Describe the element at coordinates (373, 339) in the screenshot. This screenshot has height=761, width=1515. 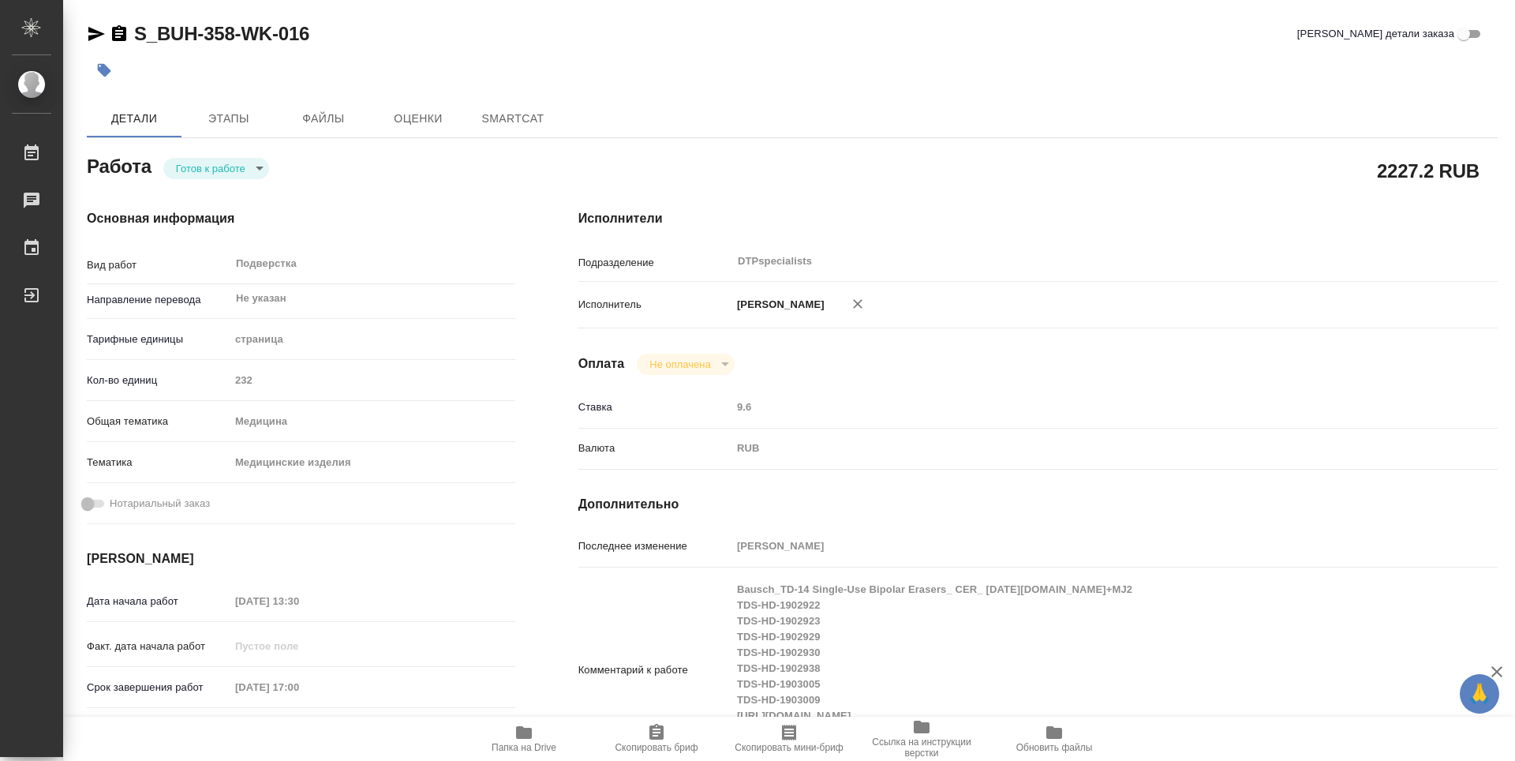
I see `div: страница` at that location.